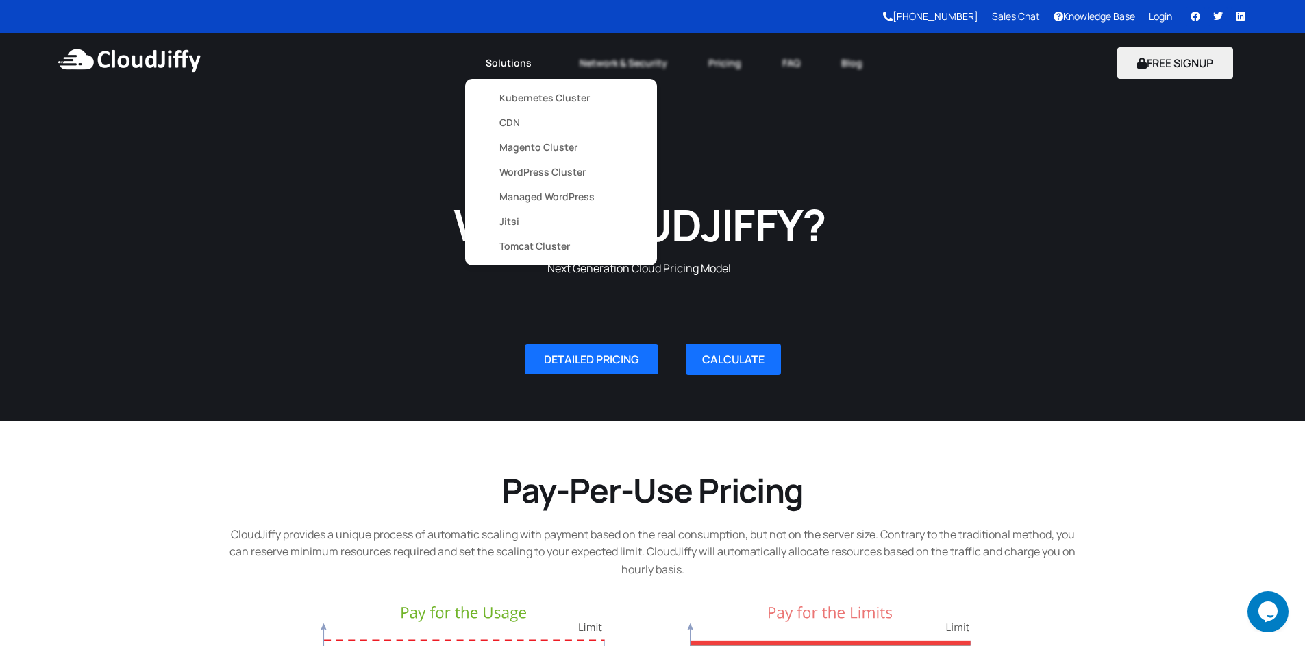  I want to click on a: Sales Chat, so click(1016, 16).